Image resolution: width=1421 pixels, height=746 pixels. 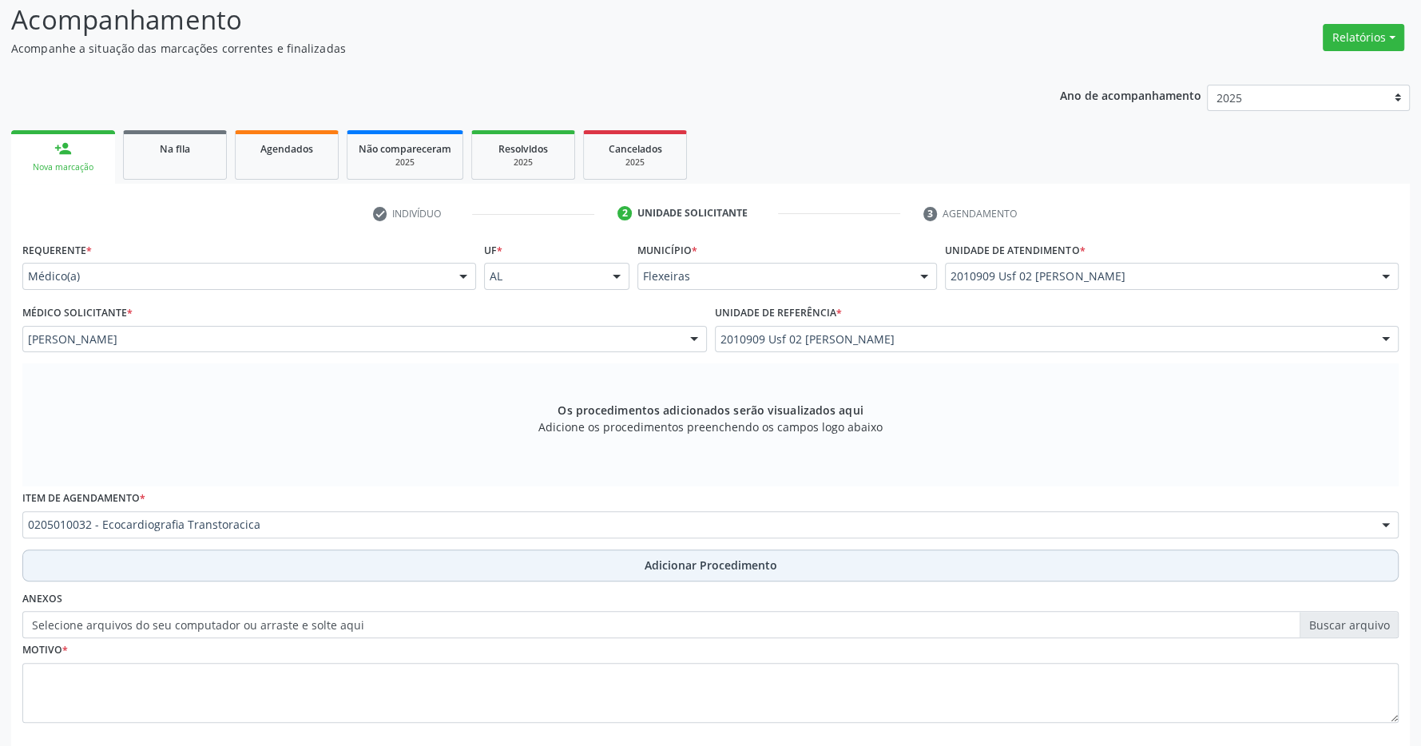 I want to click on span: Flexeiras, so click(x=773, y=276).